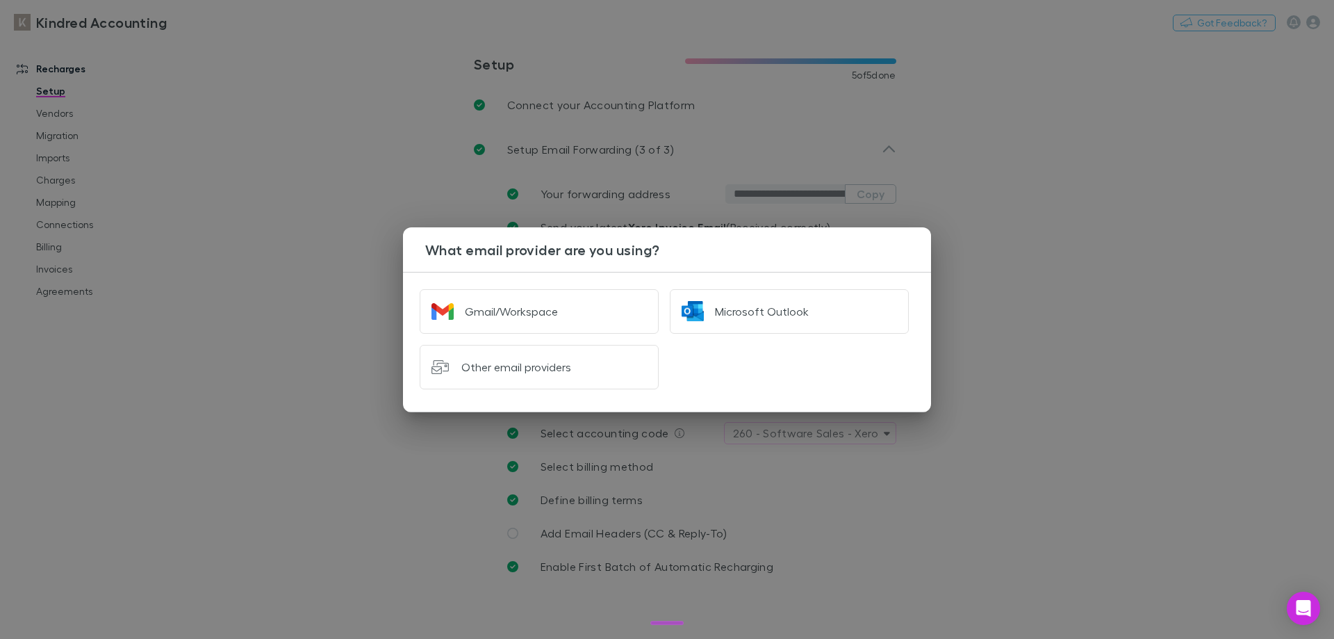 This screenshot has height=639, width=1334. I want to click on div: Open Intercom Messenger, so click(1304, 608).